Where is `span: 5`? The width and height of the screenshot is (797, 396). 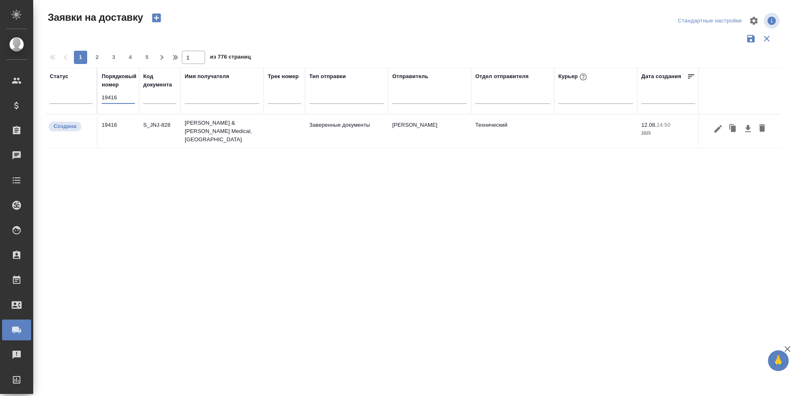
span: 5 is located at coordinates (147, 57).